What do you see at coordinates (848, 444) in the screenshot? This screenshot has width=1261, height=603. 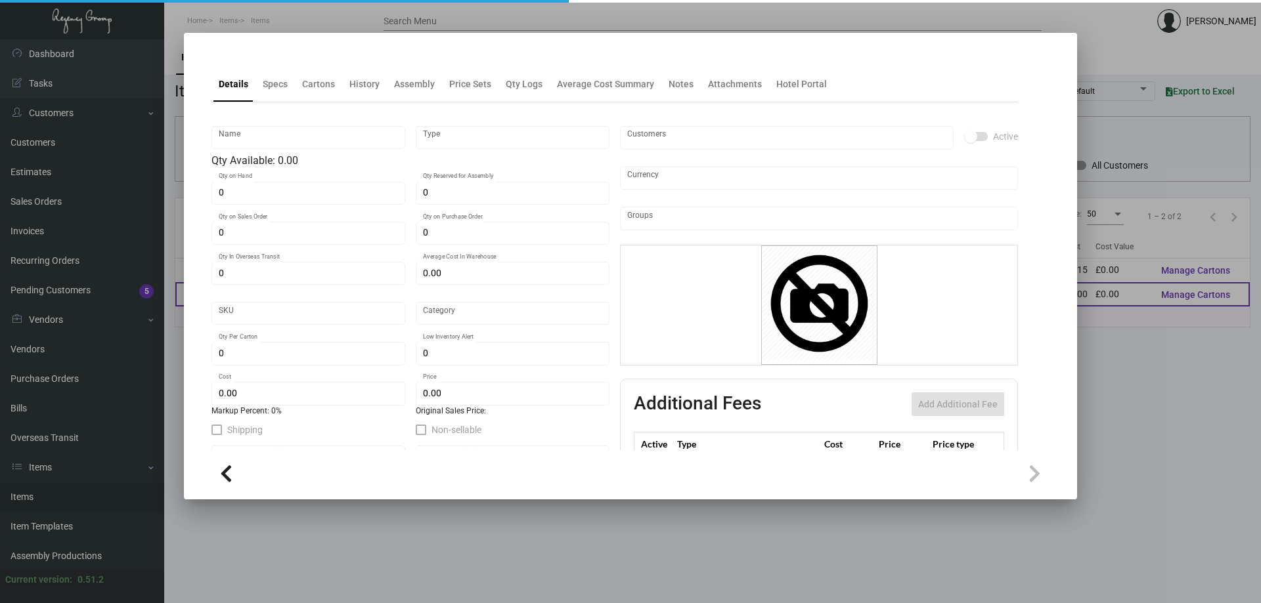 I see `th: Cost` at bounding box center [848, 444].